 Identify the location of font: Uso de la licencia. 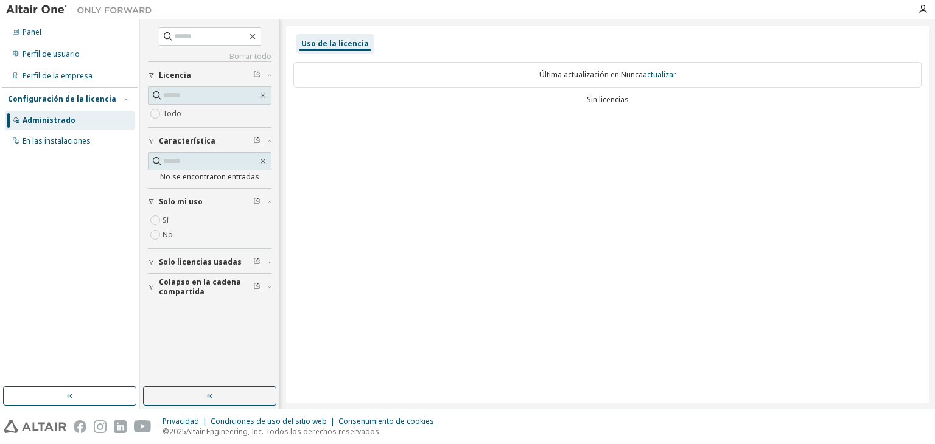
(335, 43).